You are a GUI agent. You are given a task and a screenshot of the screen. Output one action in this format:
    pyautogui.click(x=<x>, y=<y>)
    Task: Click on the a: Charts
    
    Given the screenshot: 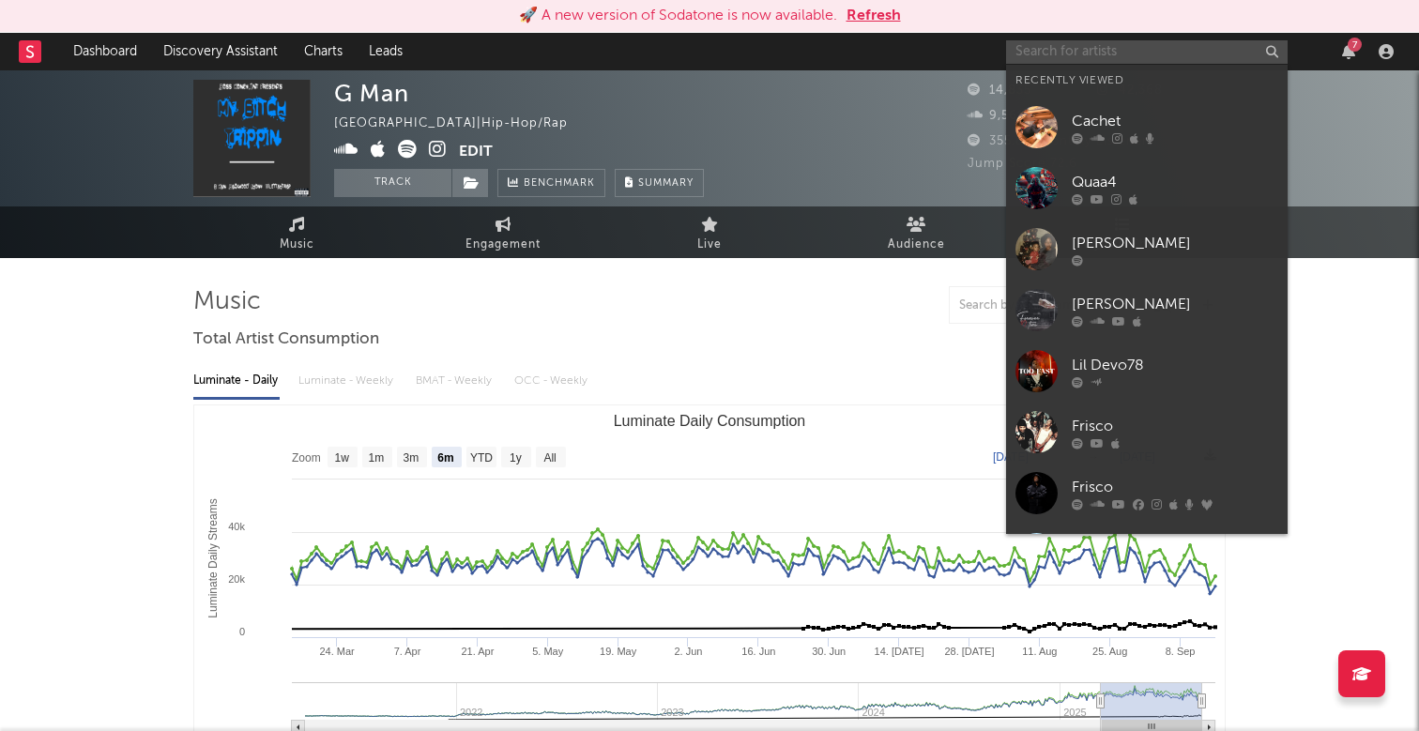 What is the action you would take?
    pyautogui.click(x=323, y=52)
    